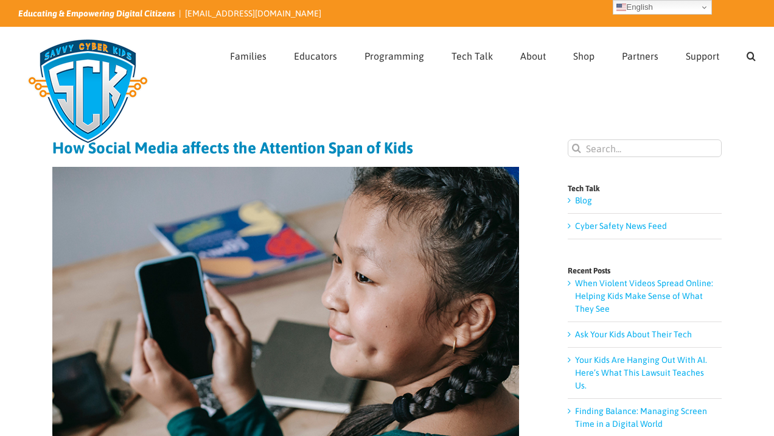 Image resolution: width=774 pixels, height=436 pixels. Describe the element at coordinates (641, 417) in the screenshot. I see `a: Finding Balance: Managing Screen Time in a Digital World` at that location.